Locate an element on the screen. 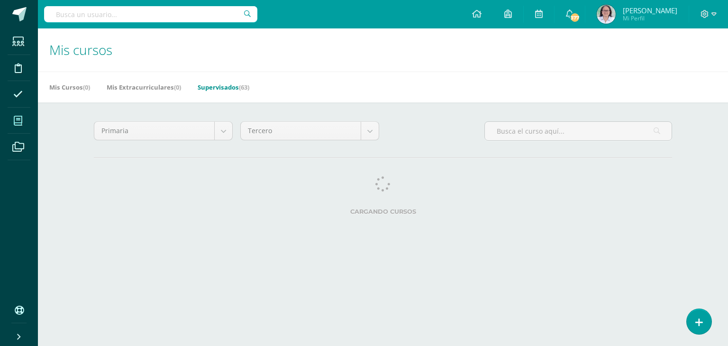 This screenshot has width=728, height=346. span: (63) is located at coordinates (244, 87).